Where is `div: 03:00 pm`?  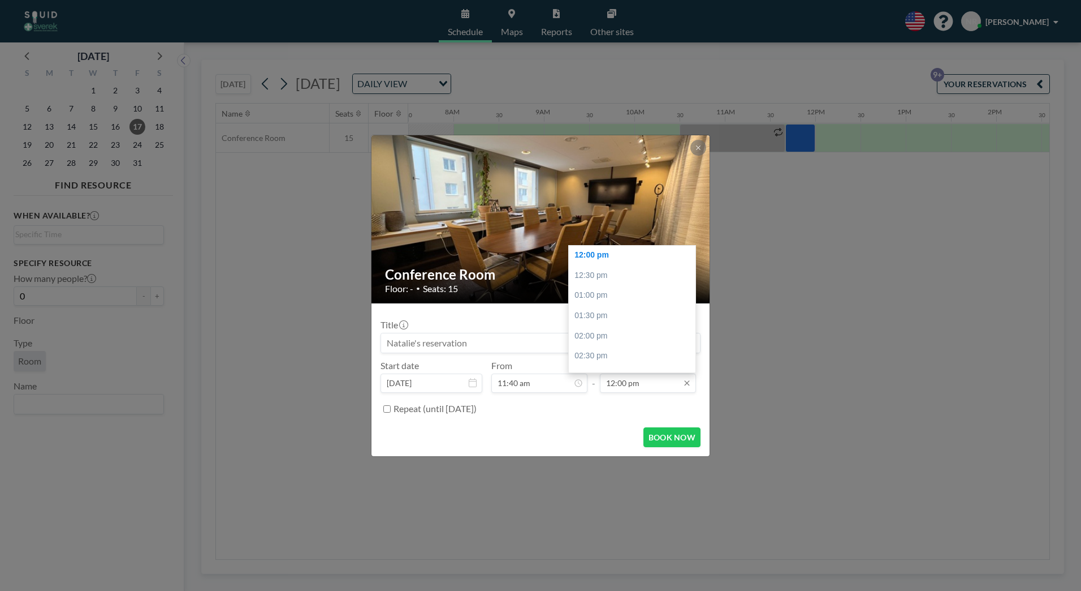 div: 03:00 pm is located at coordinates (635, 376).